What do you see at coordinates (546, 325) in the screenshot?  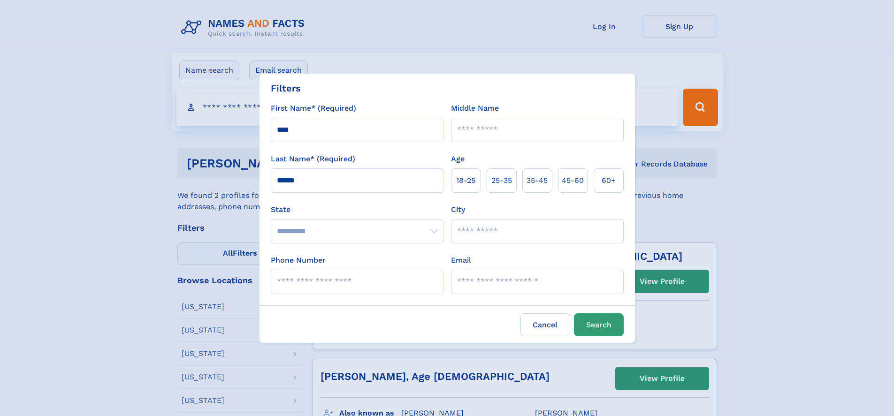 I see `label: Cancel` at bounding box center [546, 325].